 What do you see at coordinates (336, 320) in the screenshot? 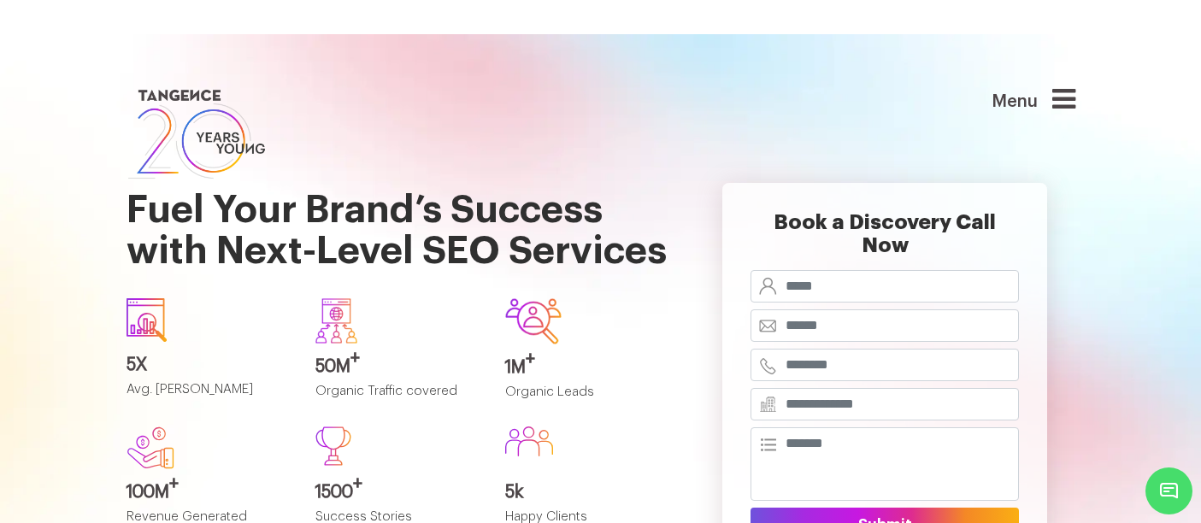
I see `img: Group-640.svg` at bounding box center [336, 320].